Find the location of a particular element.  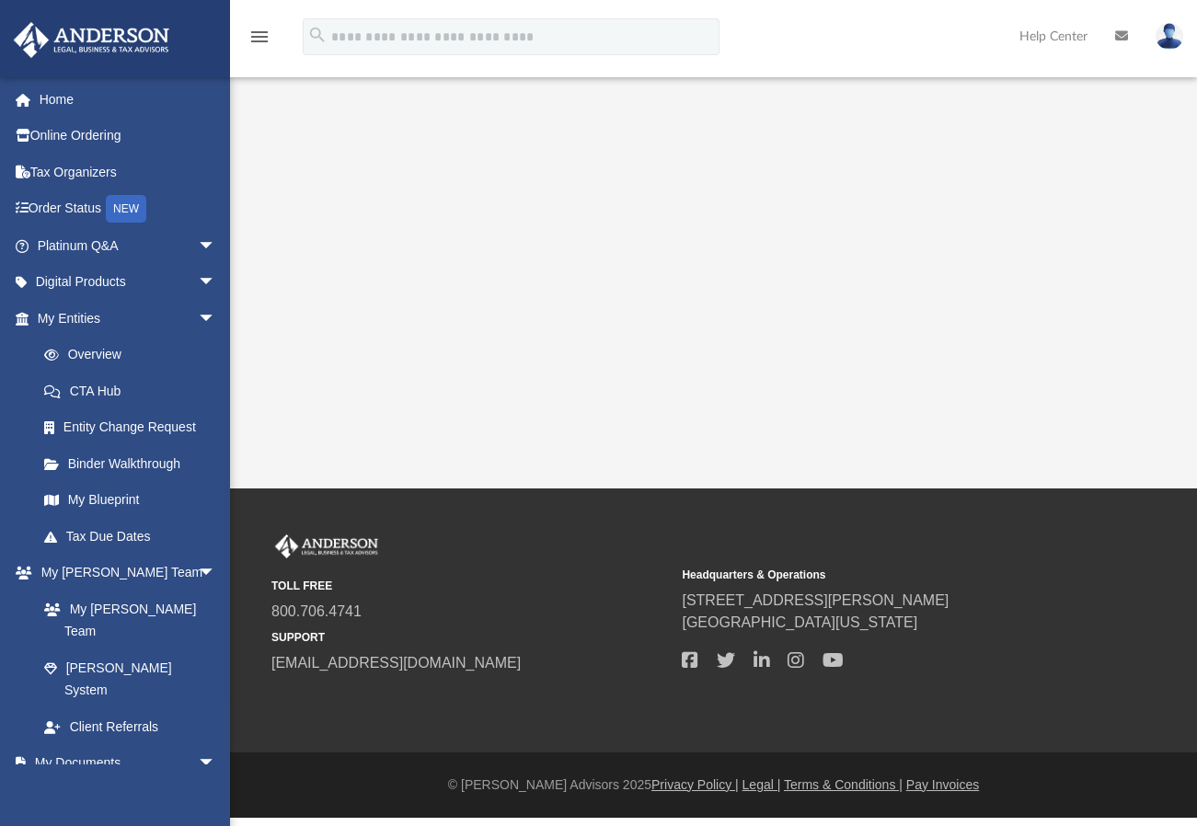

a: Home is located at coordinates (128, 99).